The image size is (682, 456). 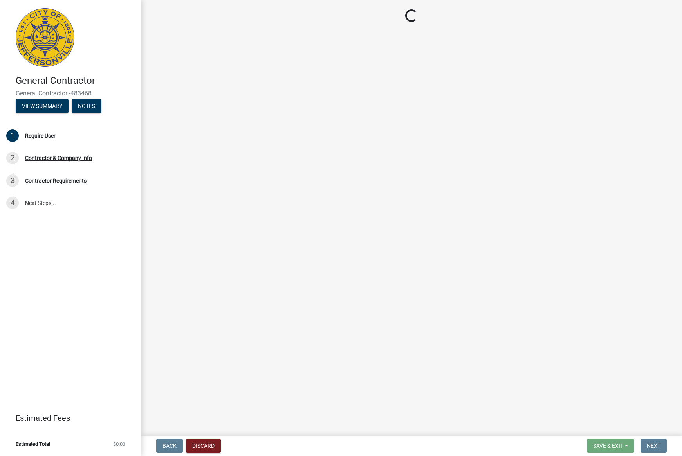 I want to click on button: Save & Exit, so click(x=610, y=446).